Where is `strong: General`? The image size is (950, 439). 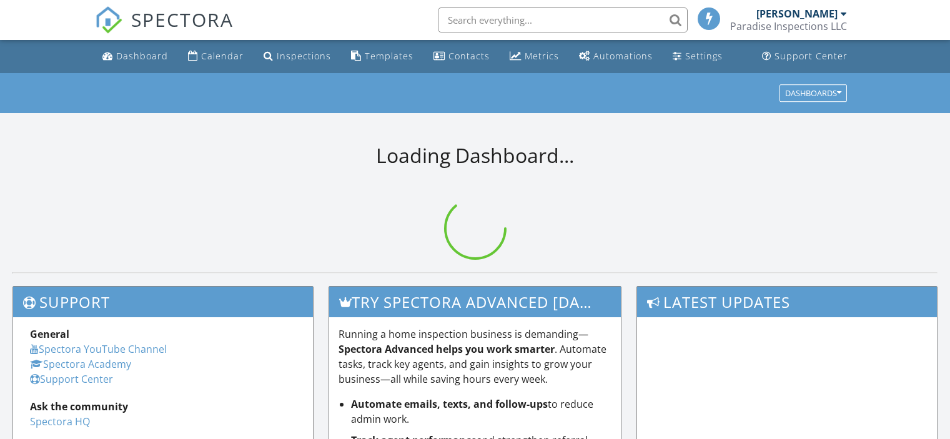 strong: General is located at coordinates (49, 334).